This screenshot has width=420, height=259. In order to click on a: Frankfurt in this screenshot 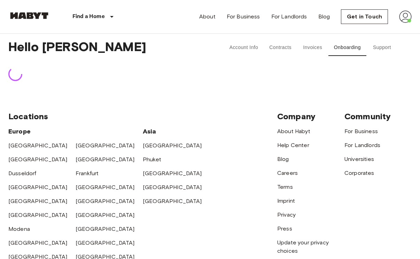, I will do `click(87, 173)`.